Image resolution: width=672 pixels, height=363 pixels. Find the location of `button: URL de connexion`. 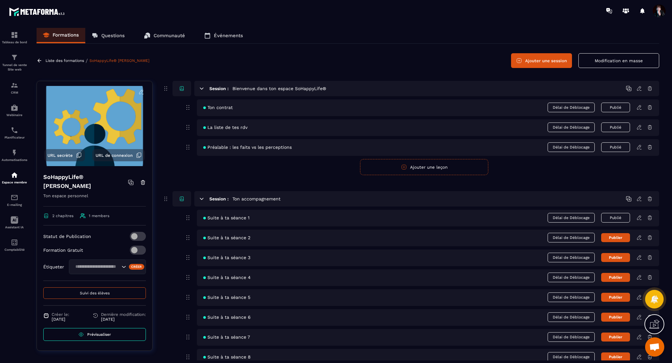

button: URL de connexion is located at coordinates (119, 155).